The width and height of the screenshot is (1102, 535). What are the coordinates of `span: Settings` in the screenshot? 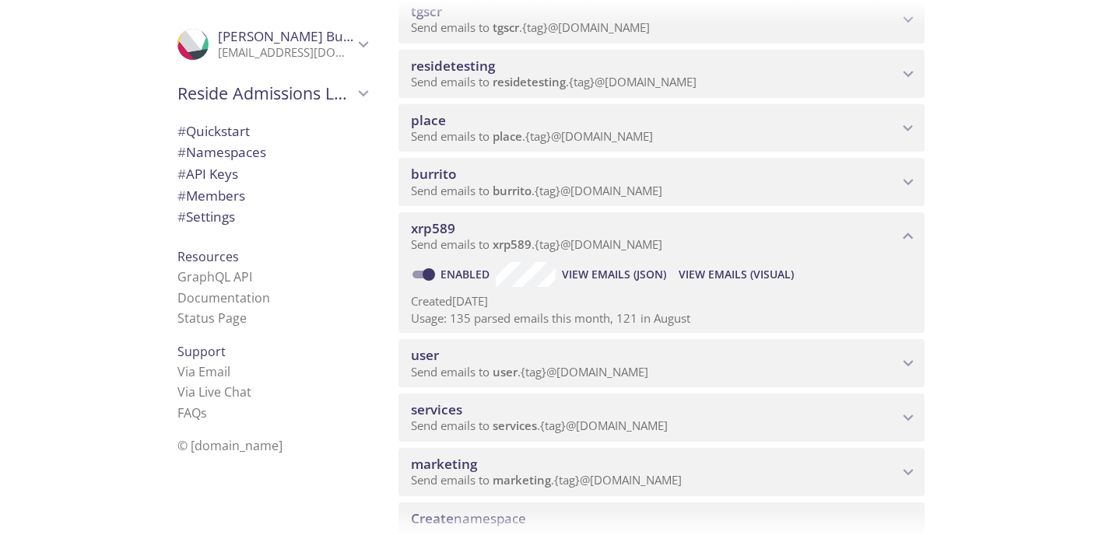 It's located at (206, 216).